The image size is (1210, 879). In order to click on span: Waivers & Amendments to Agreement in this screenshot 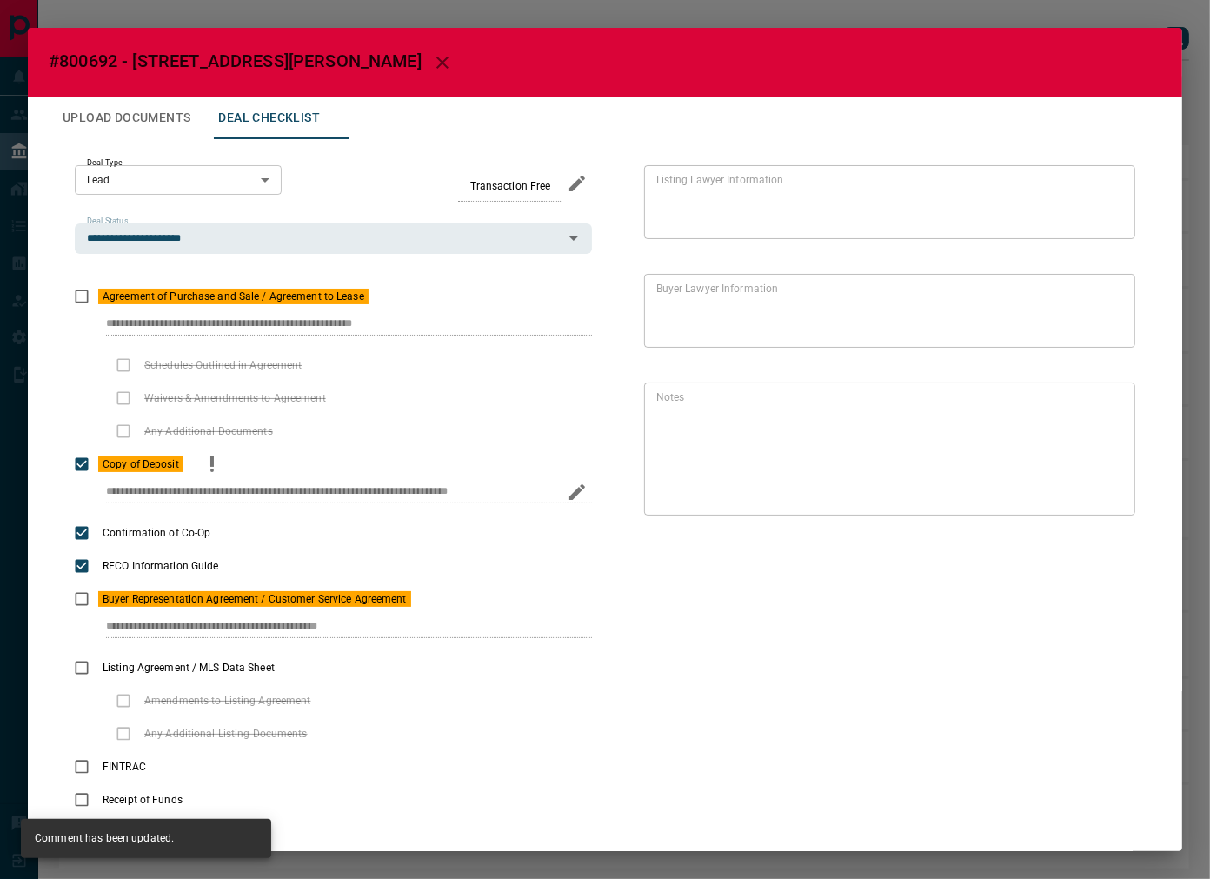, I will do `click(235, 398)`.